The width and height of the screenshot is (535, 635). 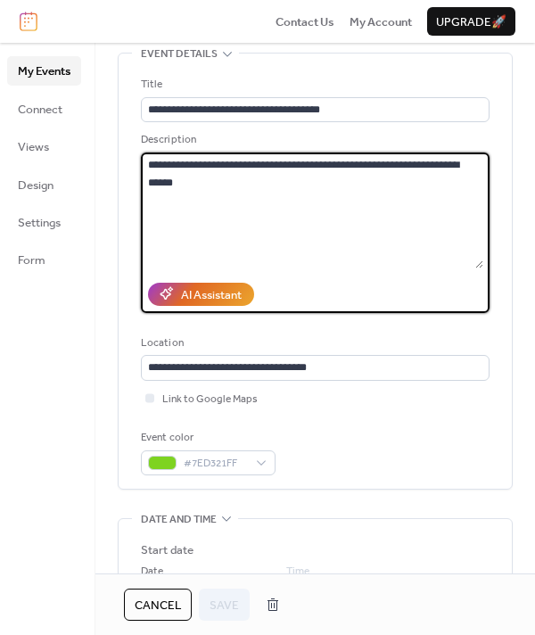 I want to click on span: My Events, so click(x=44, y=71).